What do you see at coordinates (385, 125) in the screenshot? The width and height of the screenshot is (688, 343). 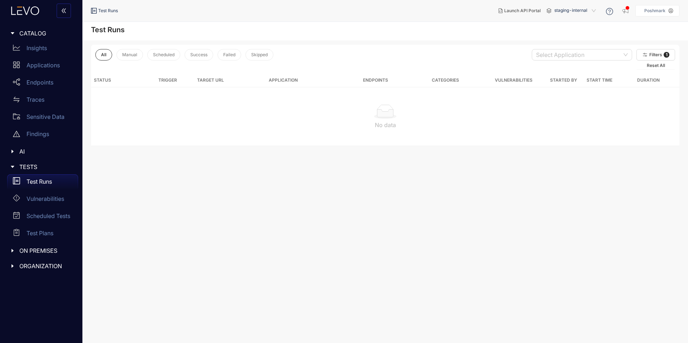 I see `div: No data` at bounding box center [385, 125].